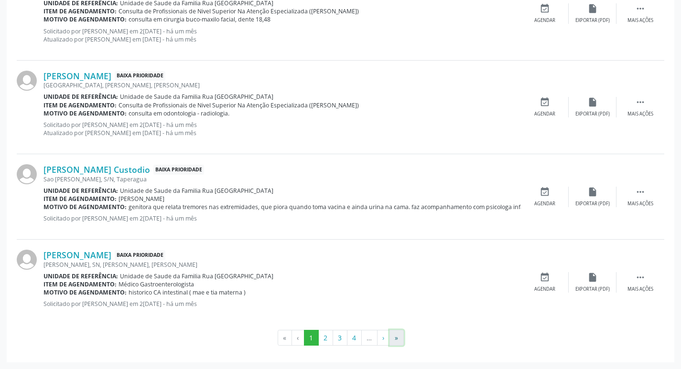 This screenshot has width=681, height=369. Describe the element at coordinates (340, 338) in the screenshot. I see `button: Go to page 3` at that location.